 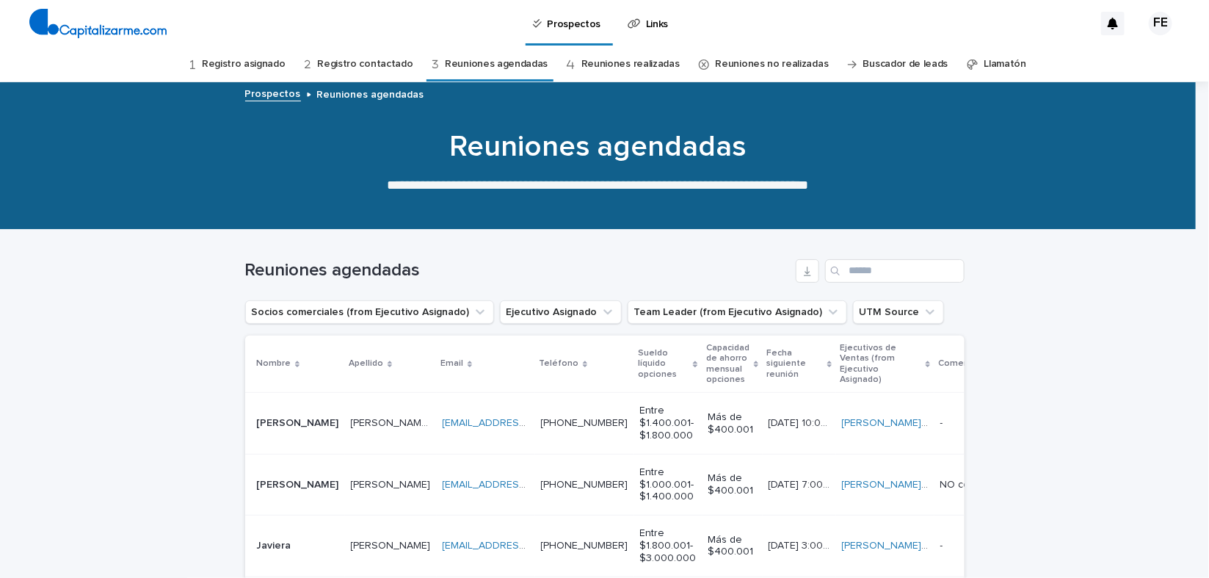 I want to click on input: Search, so click(x=895, y=271).